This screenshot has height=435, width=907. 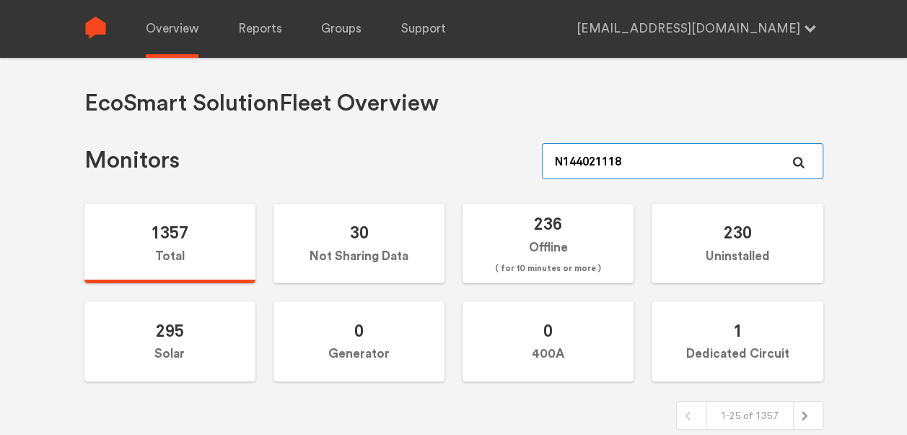 What do you see at coordinates (359, 232) in the screenshot?
I see `span: 30` at bounding box center [359, 232].